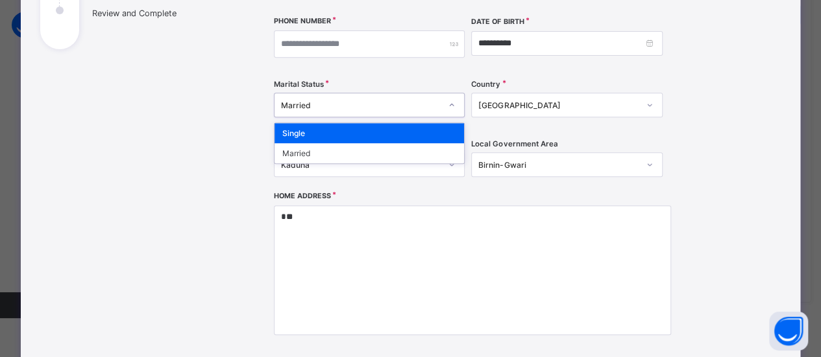 This screenshot has height=357, width=821. What do you see at coordinates (361, 165) in the screenshot?
I see `div: Kaduna` at bounding box center [361, 165].